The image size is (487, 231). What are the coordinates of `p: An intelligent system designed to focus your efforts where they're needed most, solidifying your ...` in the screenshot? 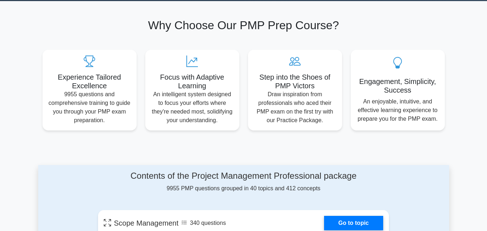 It's located at (192, 107).